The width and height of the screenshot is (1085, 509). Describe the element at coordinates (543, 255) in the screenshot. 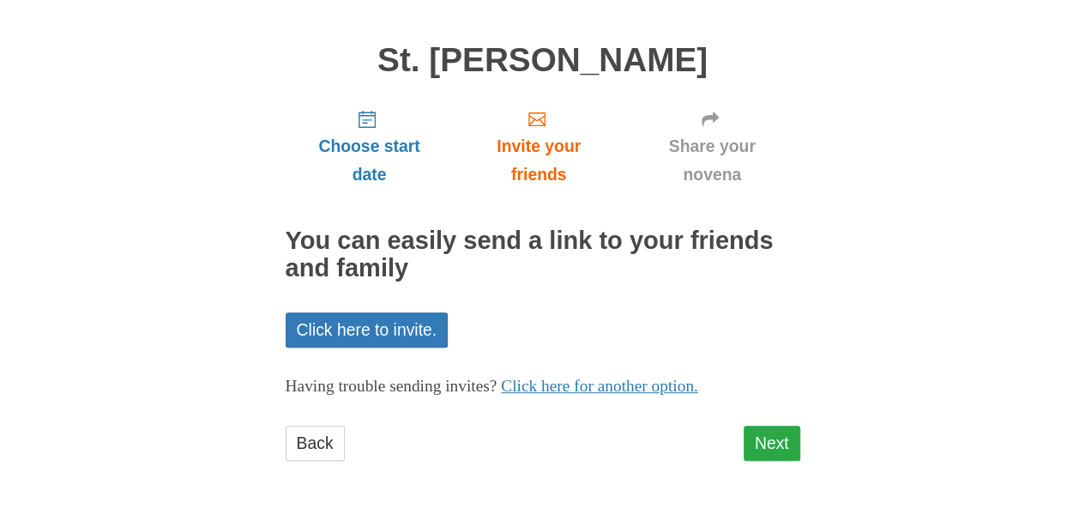

I see `h2: You can easily send a link to your friends and family` at that location.